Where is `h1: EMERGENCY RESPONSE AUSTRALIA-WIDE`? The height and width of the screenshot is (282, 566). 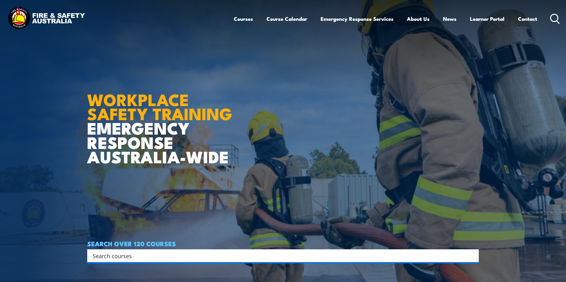 h1: EMERGENCY RESPONSE AUSTRALIA-WIDE is located at coordinates (162, 120).